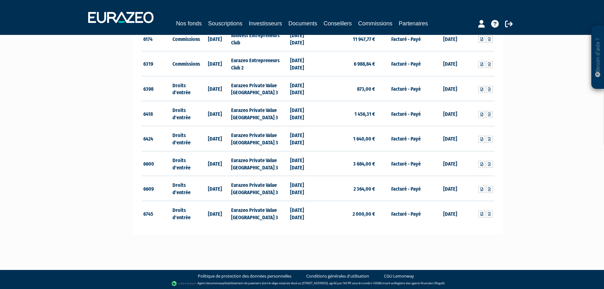 The image size is (604, 289). What do you see at coordinates (337, 23) in the screenshot?
I see `a: Conseillers` at bounding box center [337, 23].